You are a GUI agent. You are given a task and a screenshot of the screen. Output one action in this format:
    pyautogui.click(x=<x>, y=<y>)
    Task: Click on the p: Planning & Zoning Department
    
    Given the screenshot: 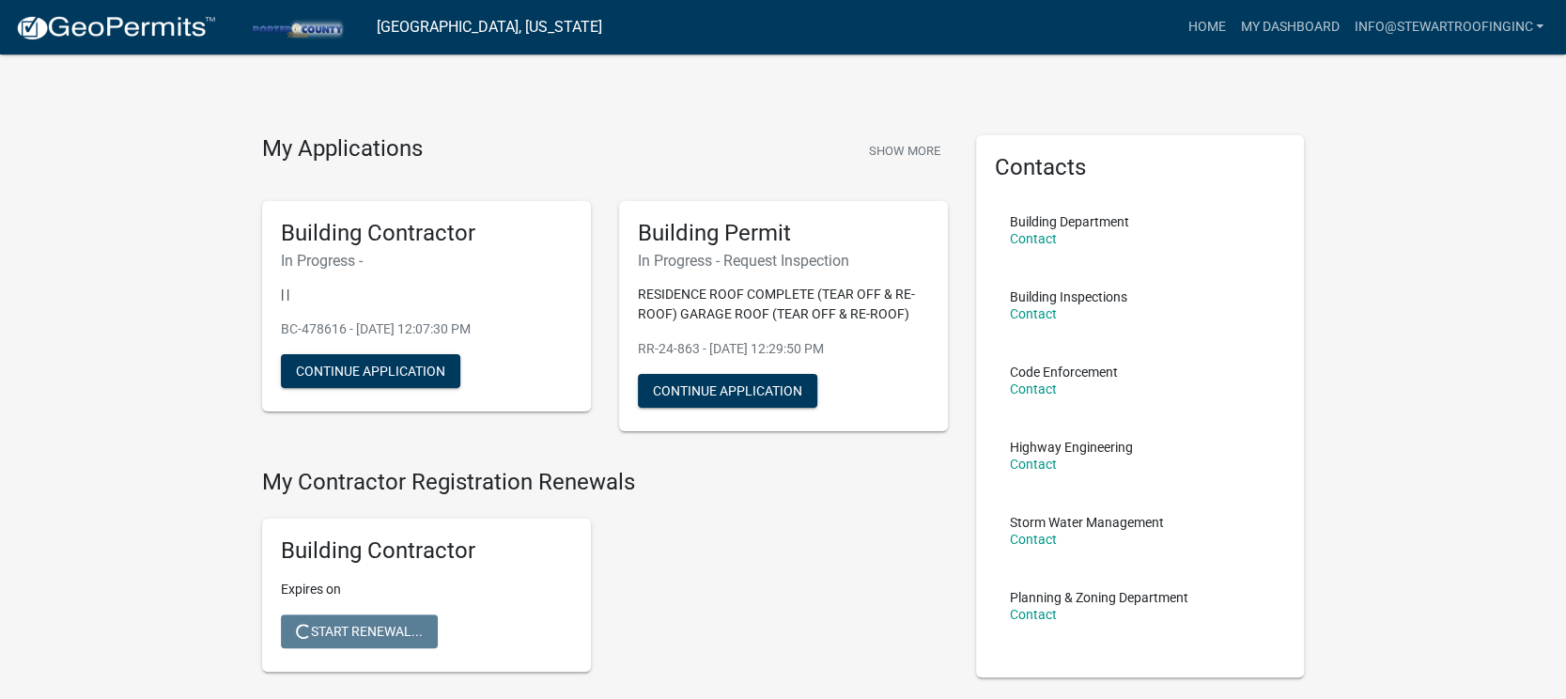 What is the action you would take?
    pyautogui.click(x=1099, y=598)
    